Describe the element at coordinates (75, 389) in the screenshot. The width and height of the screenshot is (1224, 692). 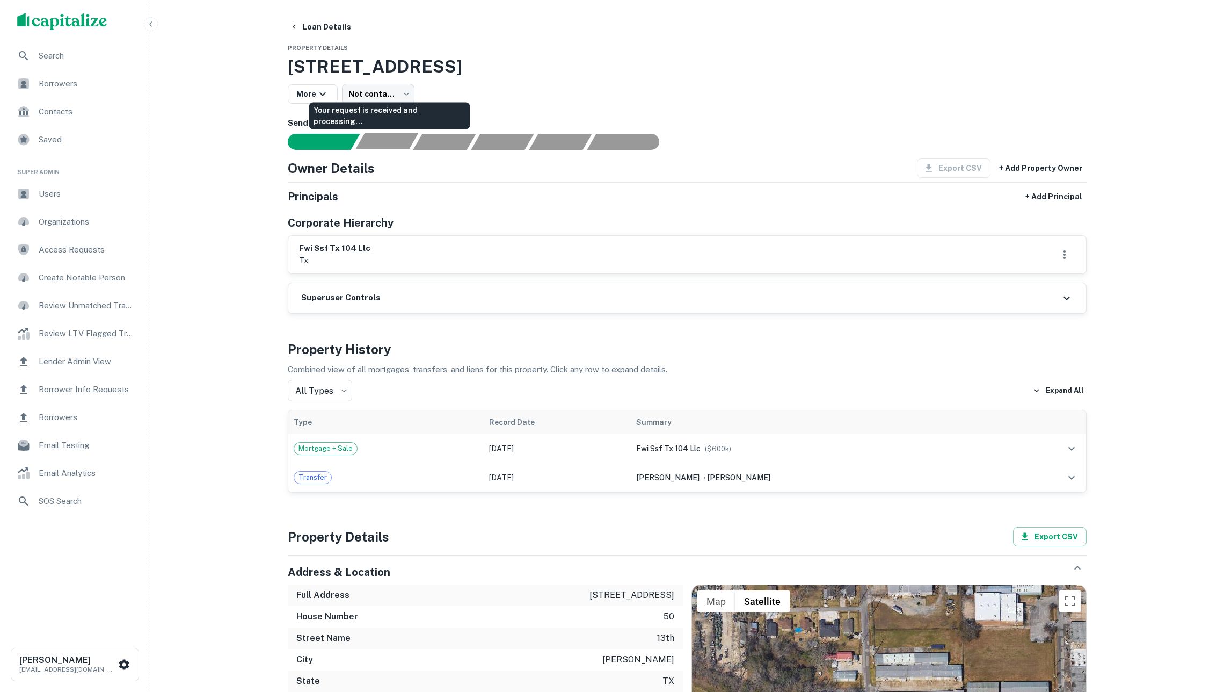
I see `a: Borrower Info Requests` at that location.